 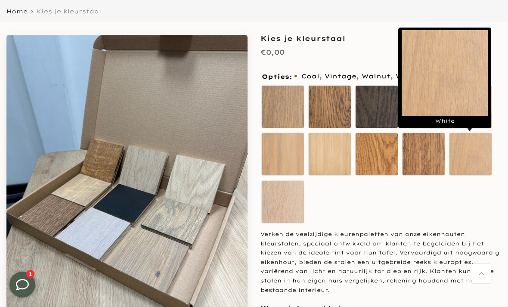 I want to click on h1: Kies je kleurstaal, so click(x=381, y=38).